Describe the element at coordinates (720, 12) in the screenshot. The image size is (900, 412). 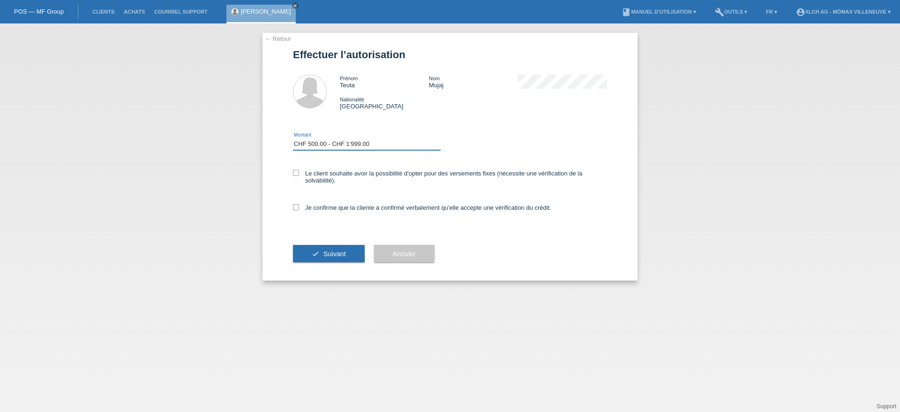
I see `i: build` at that location.